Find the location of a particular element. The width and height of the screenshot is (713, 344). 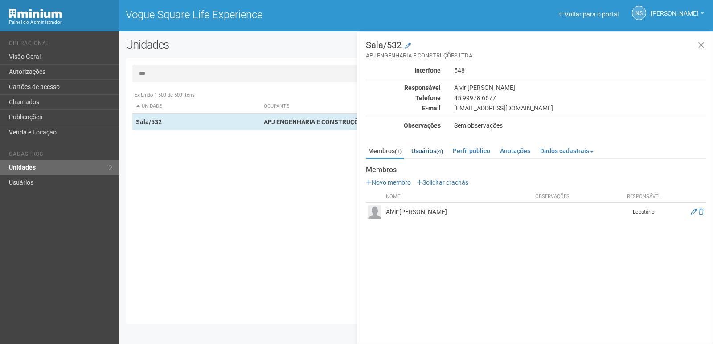

img: user.png is located at coordinates (375, 212).